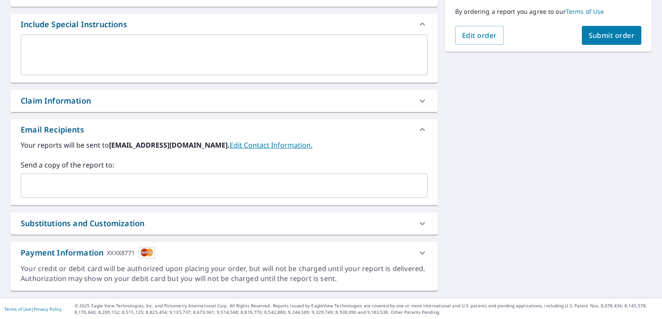  Describe the element at coordinates (366, 309) in the screenshot. I see `p: © 2025 Eagle View Technologies, Inc. and Pictometry International Corp. All Rights Reserved. Repo...` at that location.